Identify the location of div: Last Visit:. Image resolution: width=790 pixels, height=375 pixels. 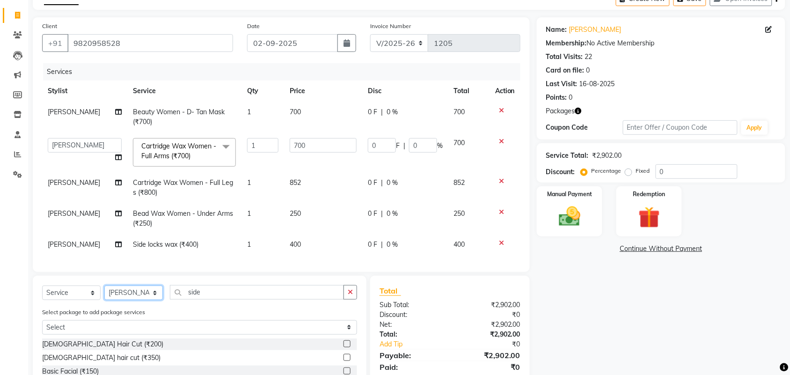
(561, 84).